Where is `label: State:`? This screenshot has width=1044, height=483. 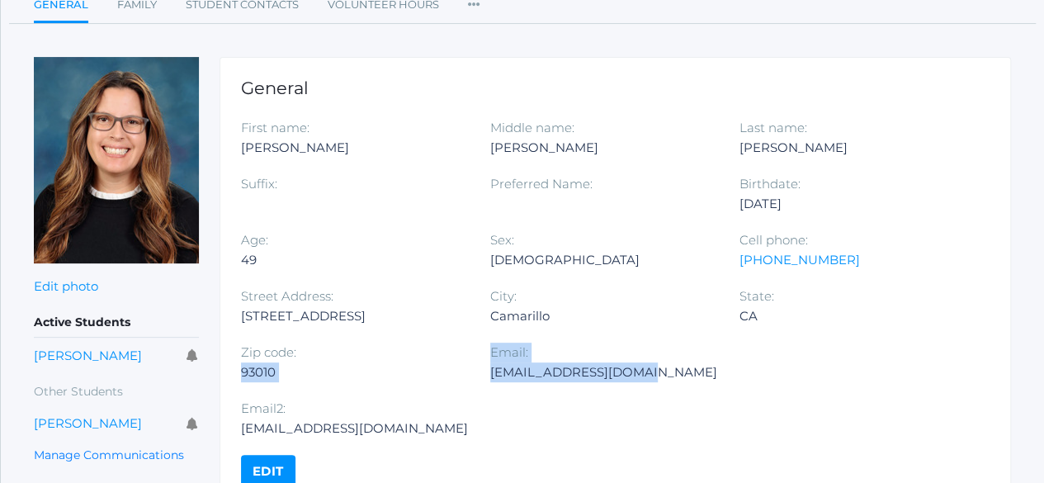 label: State: is located at coordinates (757, 296).